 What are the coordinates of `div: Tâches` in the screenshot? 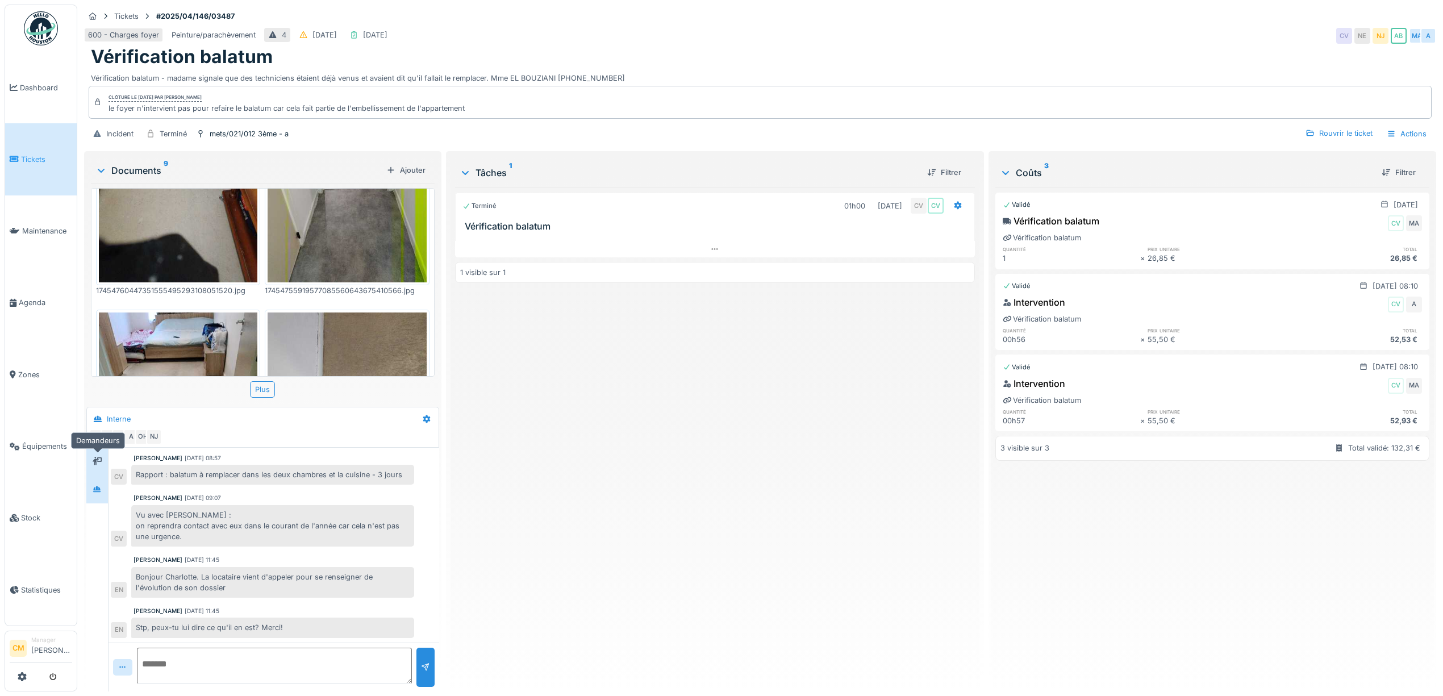 It's located at (689, 173).